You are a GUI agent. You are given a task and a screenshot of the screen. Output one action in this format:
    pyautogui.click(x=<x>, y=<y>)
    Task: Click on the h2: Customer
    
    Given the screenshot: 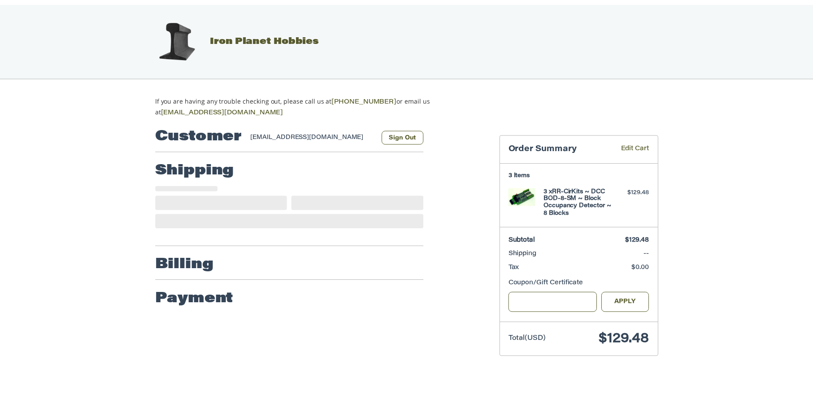 What is the action you would take?
    pyautogui.click(x=200, y=133)
    